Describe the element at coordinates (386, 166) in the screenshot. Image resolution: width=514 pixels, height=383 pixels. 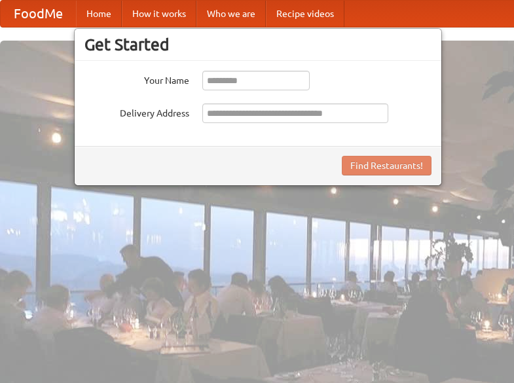
I see `button: Find Restaurants!` at that location.